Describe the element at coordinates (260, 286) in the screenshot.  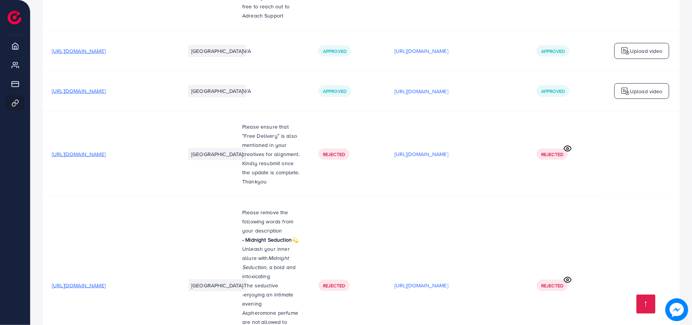
I see `span: -The seductive` at that location.